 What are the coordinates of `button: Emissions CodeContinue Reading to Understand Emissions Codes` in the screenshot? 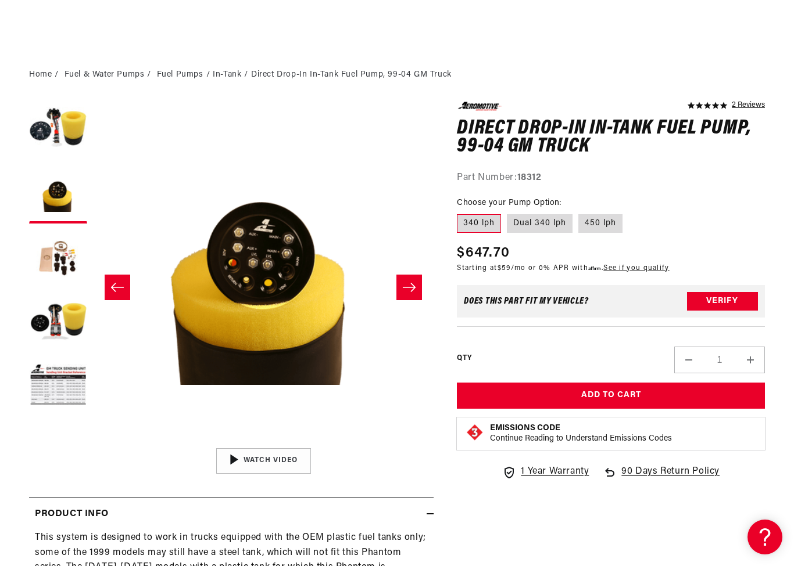 It's located at (580, 434).